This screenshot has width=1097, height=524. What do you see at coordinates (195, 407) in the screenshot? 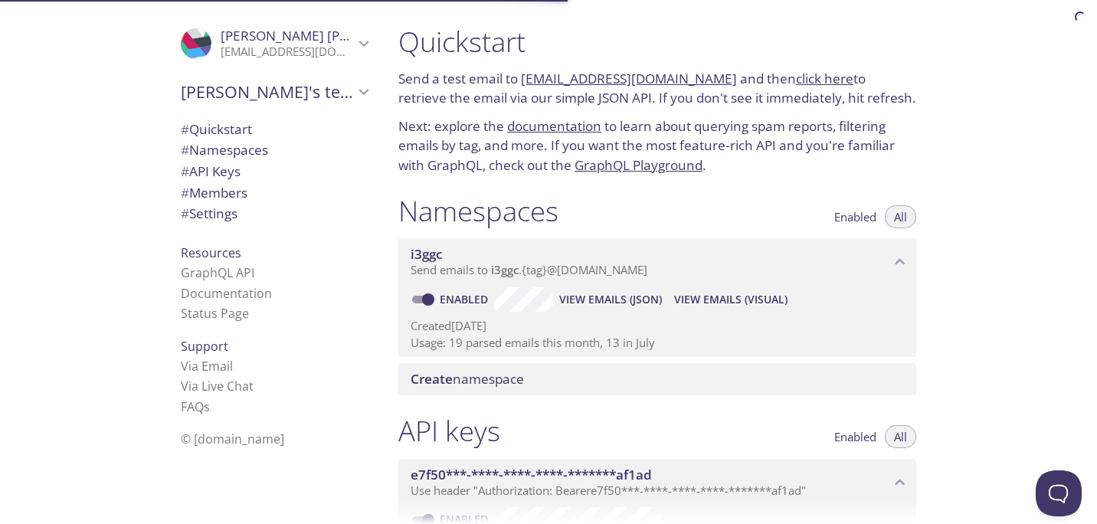
I see `a: FAQ` at bounding box center [195, 407].